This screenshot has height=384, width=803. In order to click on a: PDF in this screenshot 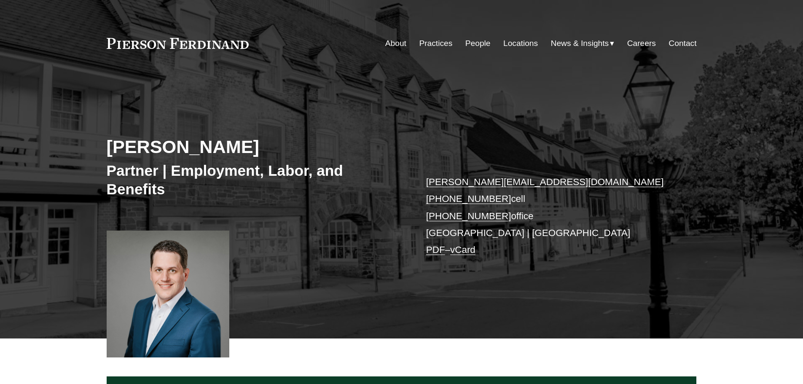, I will do `click(435, 250)`.